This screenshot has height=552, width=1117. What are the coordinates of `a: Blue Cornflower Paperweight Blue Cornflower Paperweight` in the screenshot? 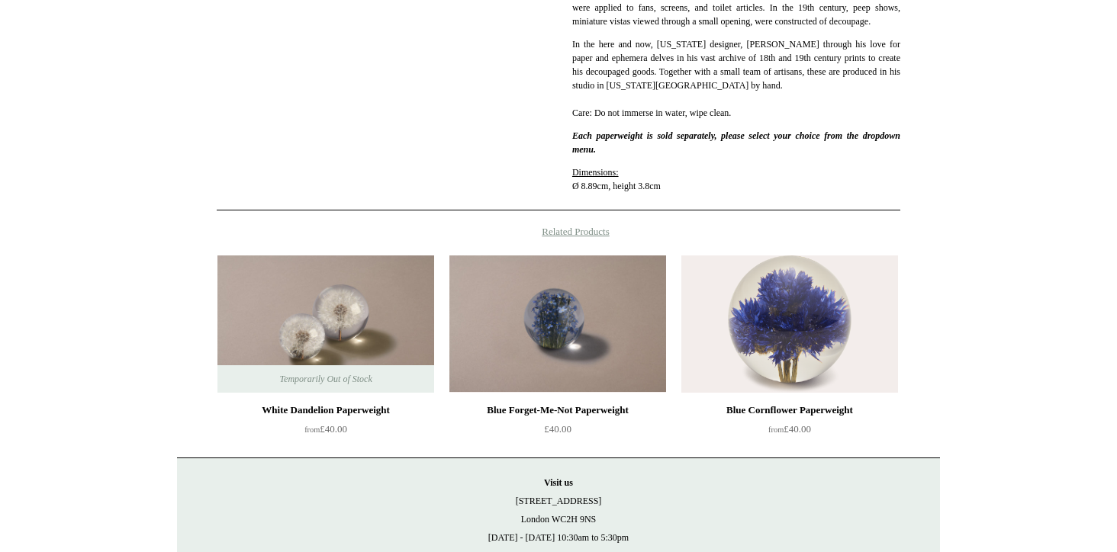 It's located at (789, 324).